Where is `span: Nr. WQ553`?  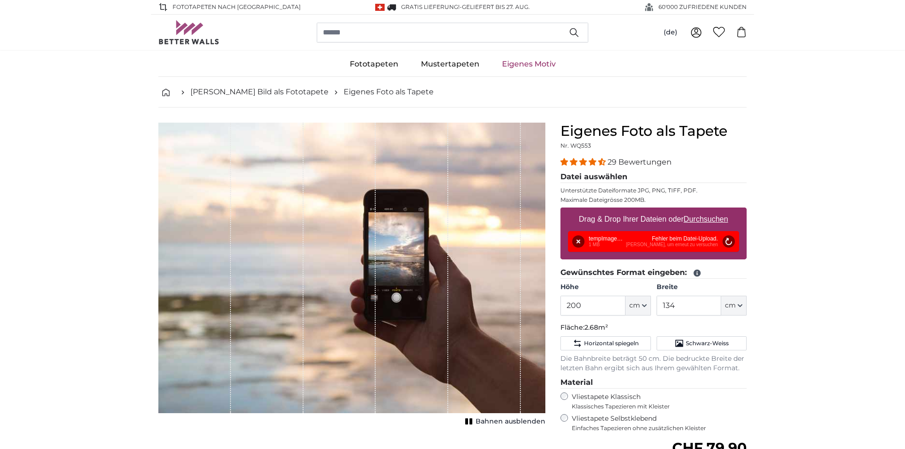 span: Nr. WQ553 is located at coordinates (576, 145).